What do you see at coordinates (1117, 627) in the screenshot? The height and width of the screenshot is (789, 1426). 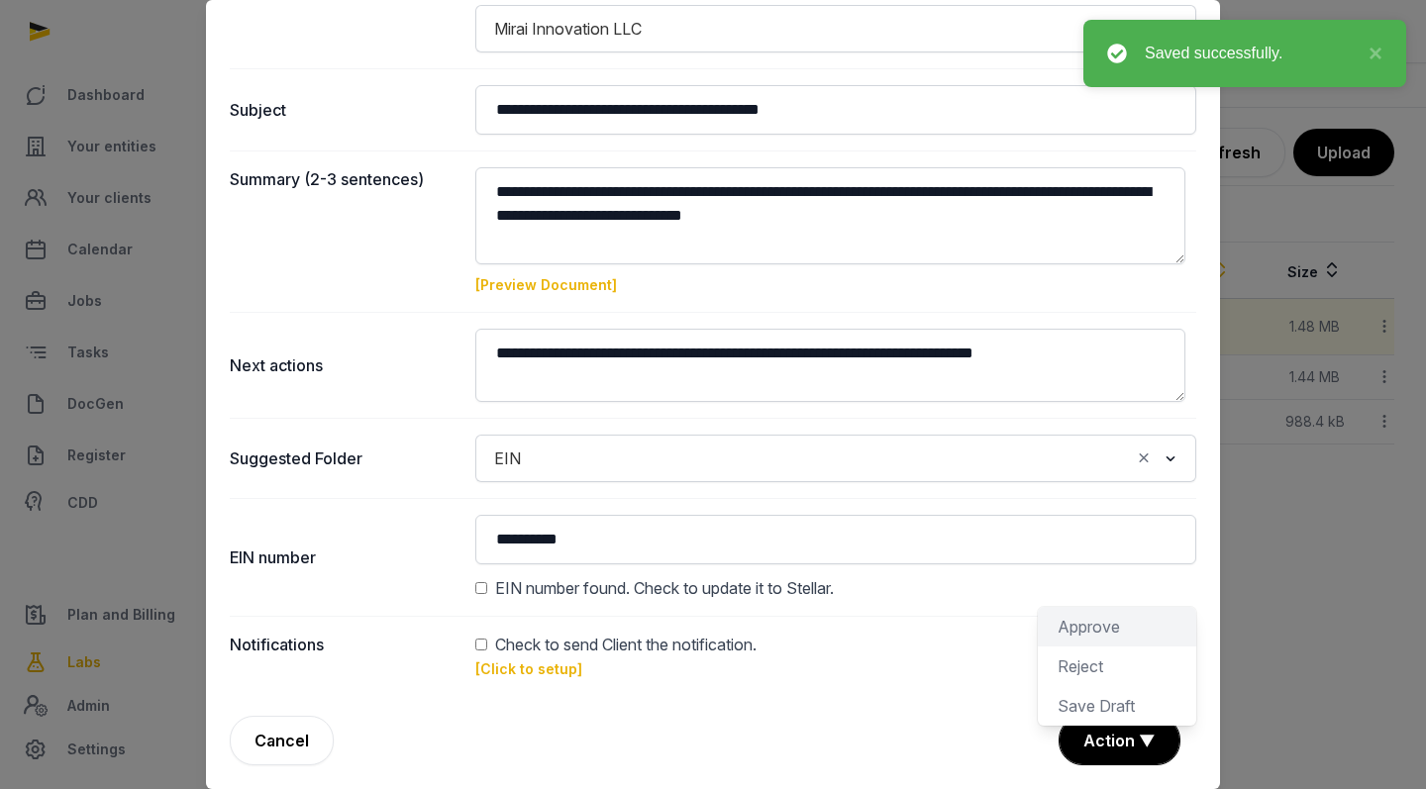 I see `div: Approve` at bounding box center [1117, 627].